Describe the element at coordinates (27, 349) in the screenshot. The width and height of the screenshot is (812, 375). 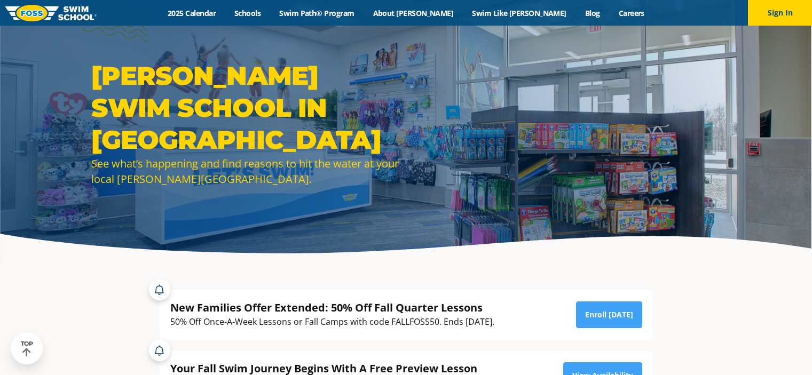
I see `div: TOP` at that location.